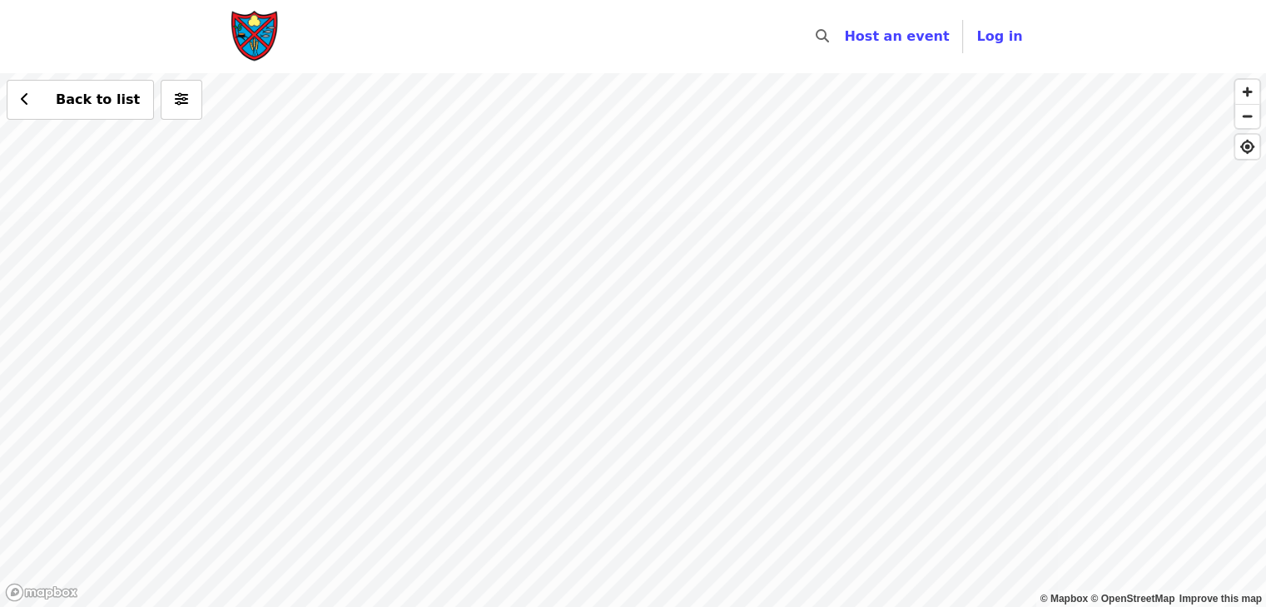 The width and height of the screenshot is (1266, 607). What do you see at coordinates (1247, 146) in the screenshot?
I see `button: Find My Location` at bounding box center [1247, 146].